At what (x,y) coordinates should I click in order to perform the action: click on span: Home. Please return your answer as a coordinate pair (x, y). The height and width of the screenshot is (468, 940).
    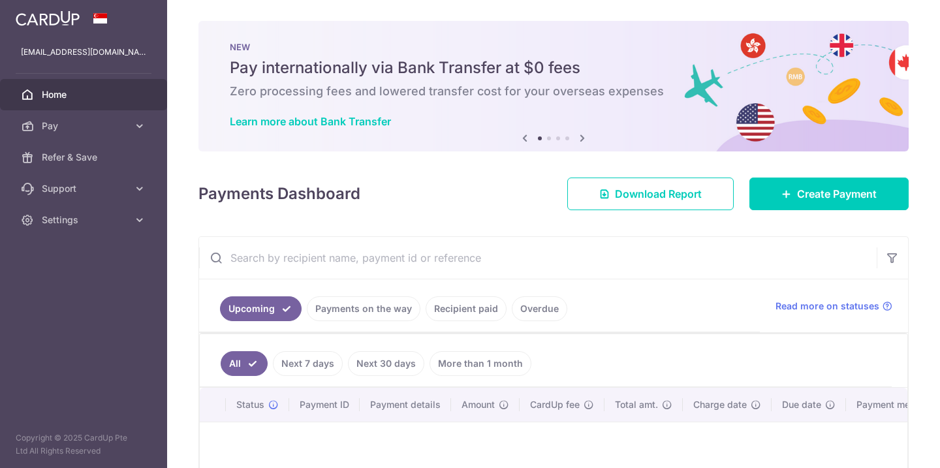
    Looking at the image, I should click on (85, 95).